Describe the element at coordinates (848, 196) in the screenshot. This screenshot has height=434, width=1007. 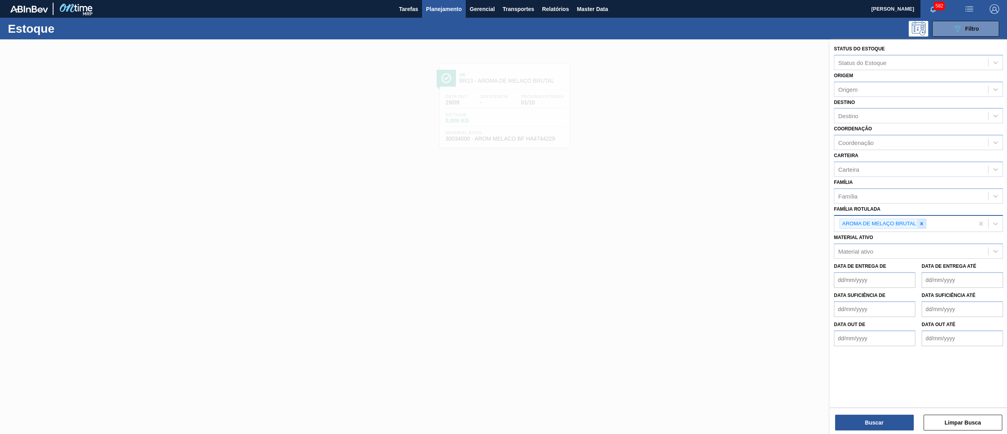
I see `div: Família` at that location.